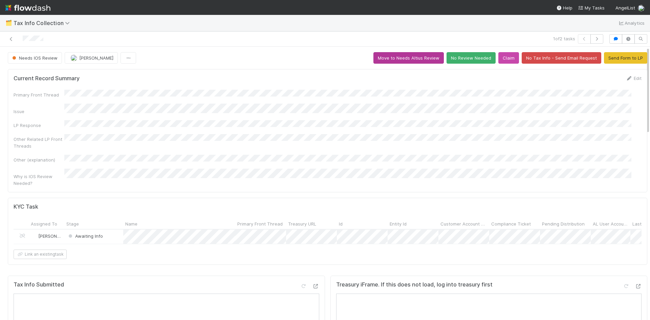 This screenshot has height=320, width=650. Describe the element at coordinates (39, 95) in the screenshot. I see `div: Primary Front Thread` at that location.